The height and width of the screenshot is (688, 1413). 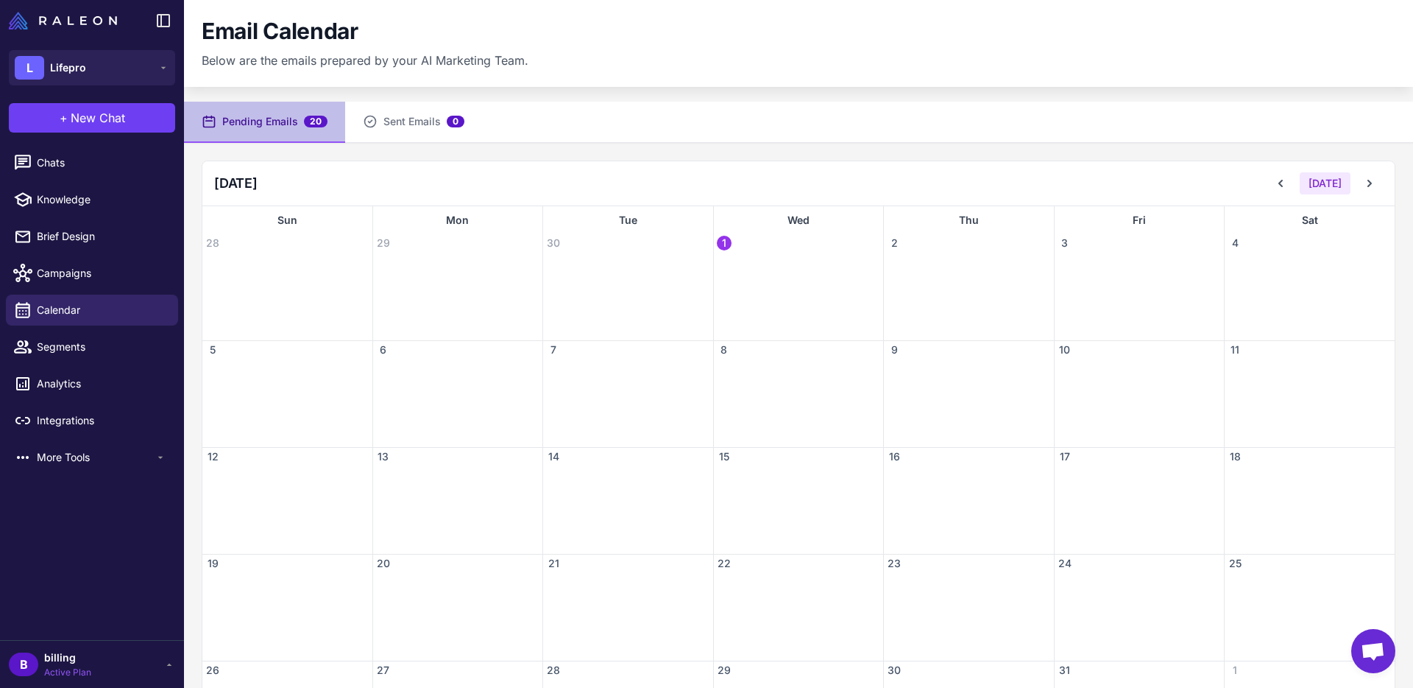 What do you see at coordinates (554, 456) in the screenshot?
I see `span: 14` at bounding box center [554, 456].